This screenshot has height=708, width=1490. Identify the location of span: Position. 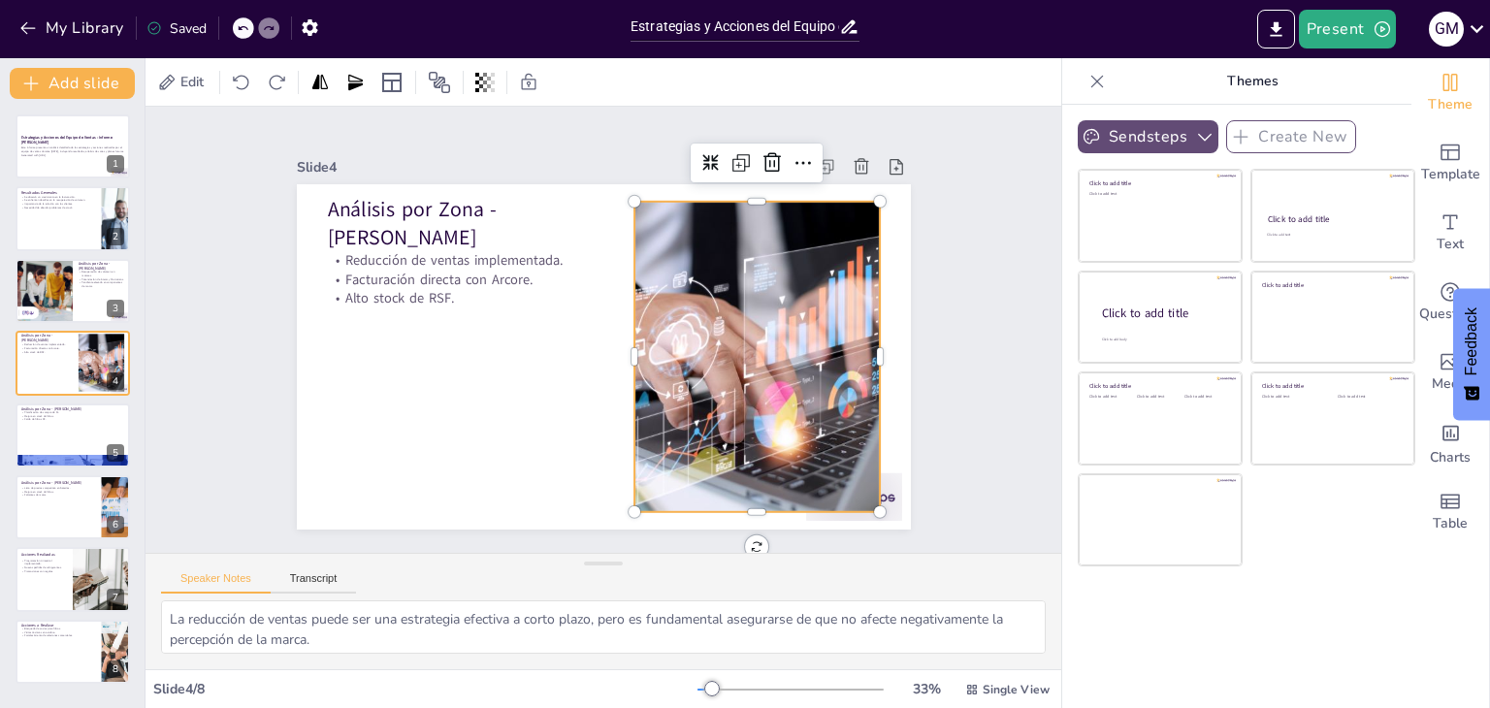
(439, 82).